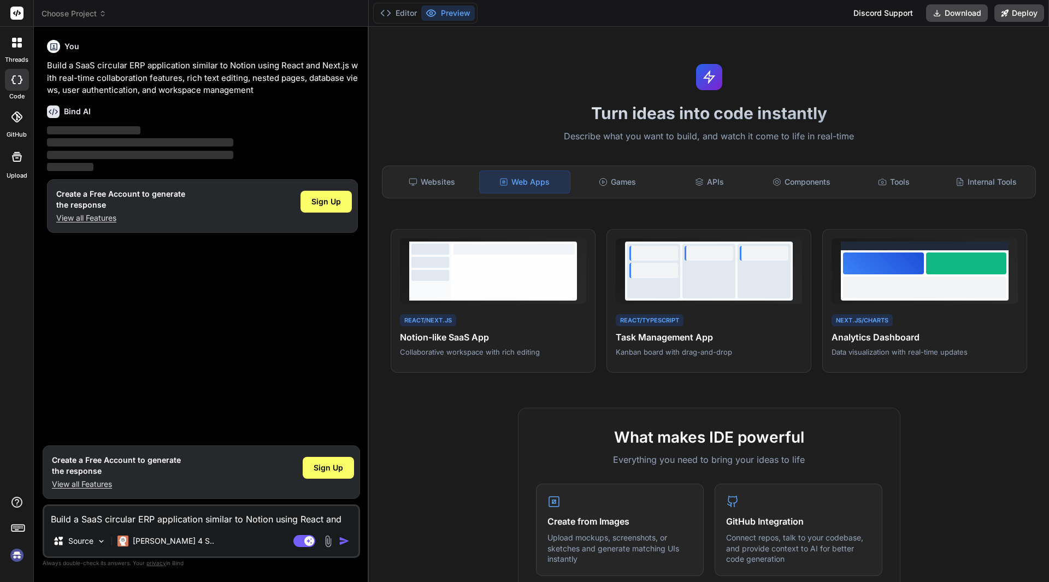 The width and height of the screenshot is (1049, 582). Describe the element at coordinates (620, 521) in the screenshot. I see `h4: Create from Images` at that location.